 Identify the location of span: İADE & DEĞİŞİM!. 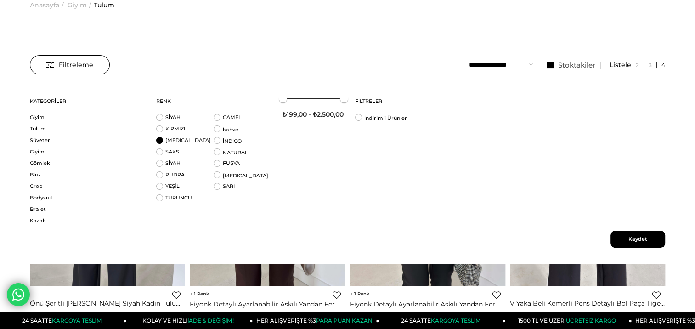
(210, 320).